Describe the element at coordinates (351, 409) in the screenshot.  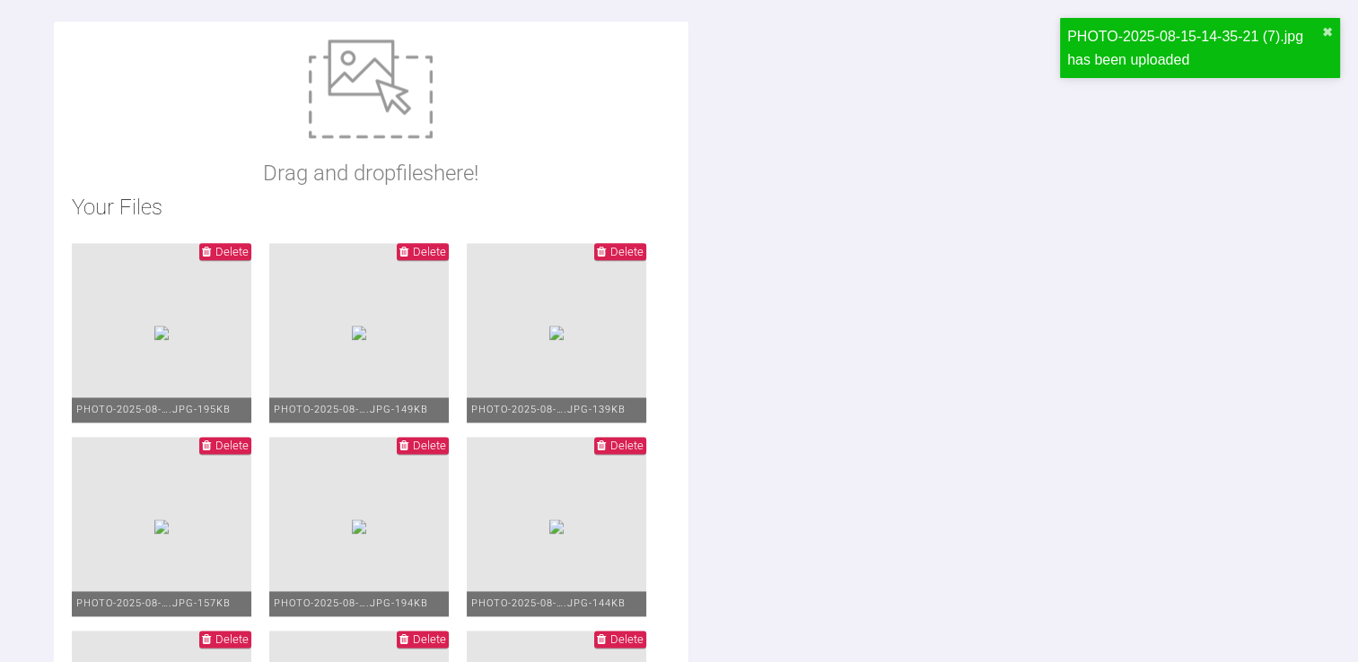
I see `span: PHOTO-2025-08-….jpg - 149KB` at that location.